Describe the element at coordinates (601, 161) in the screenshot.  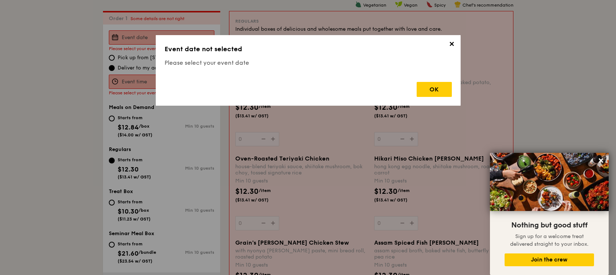
I see `button: Close` at that location.